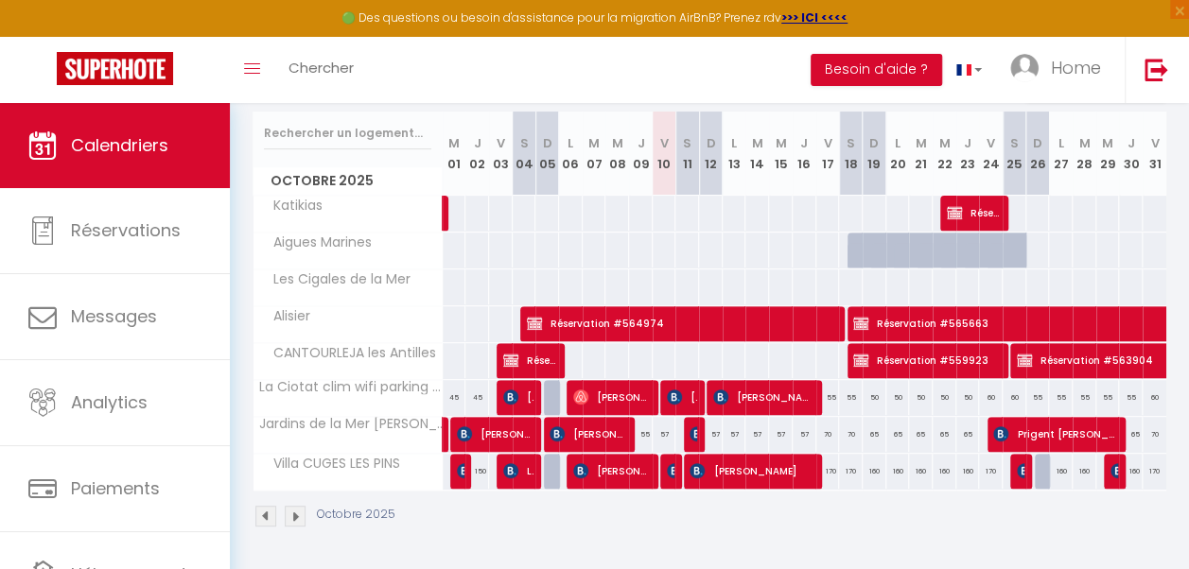 The width and height of the screenshot is (1189, 569). Describe the element at coordinates (547, 153) in the screenshot. I see `th: 05` at that location.